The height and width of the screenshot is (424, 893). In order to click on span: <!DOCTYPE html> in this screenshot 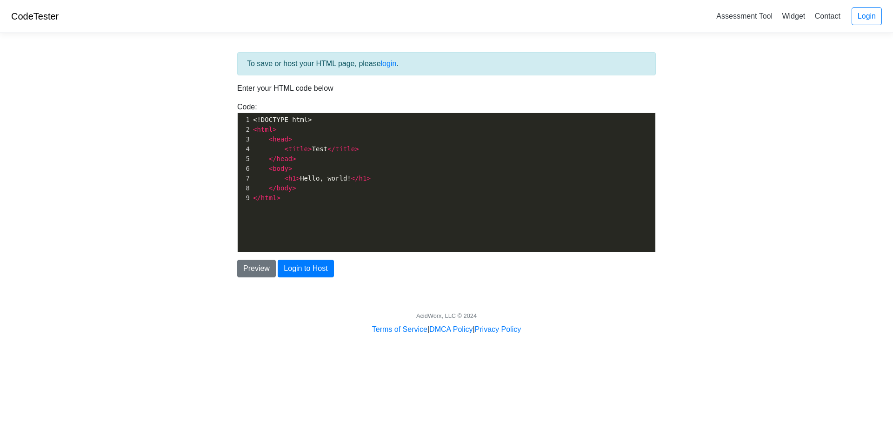, I will do `click(282, 120)`.